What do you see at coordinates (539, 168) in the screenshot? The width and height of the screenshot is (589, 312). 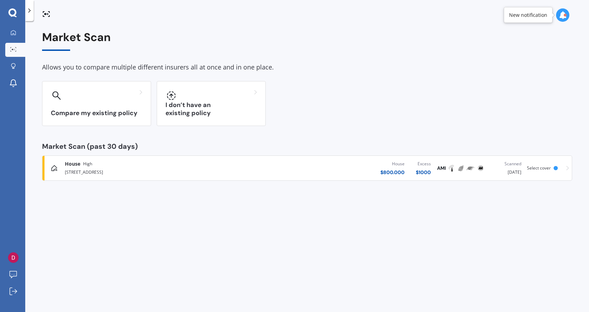 I see `span: Select cover` at bounding box center [539, 168].